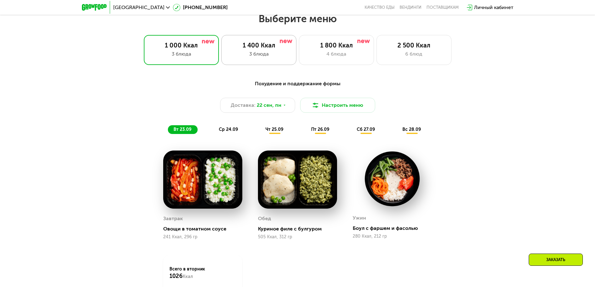 The height and width of the screenshot is (287, 595). Describe the element at coordinates (411, 129) in the screenshot. I see `span: вс 28.09` at that location.